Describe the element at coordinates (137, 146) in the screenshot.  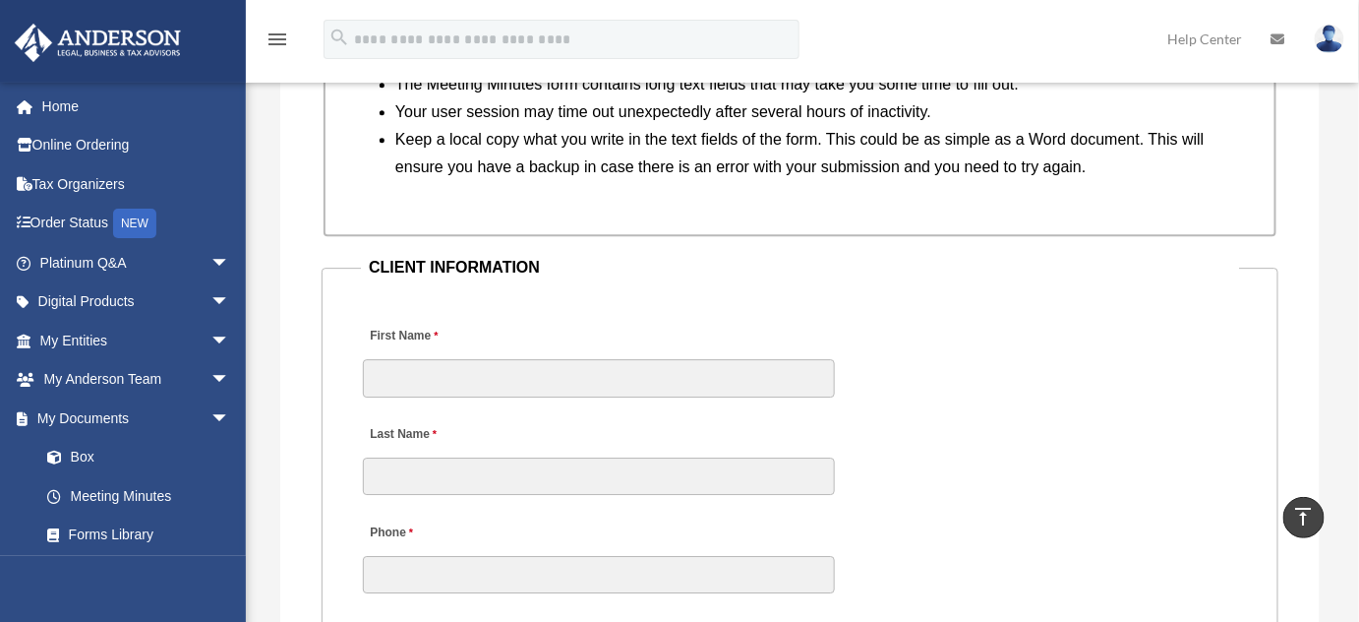
I see `a: Online Ordering` at that location.